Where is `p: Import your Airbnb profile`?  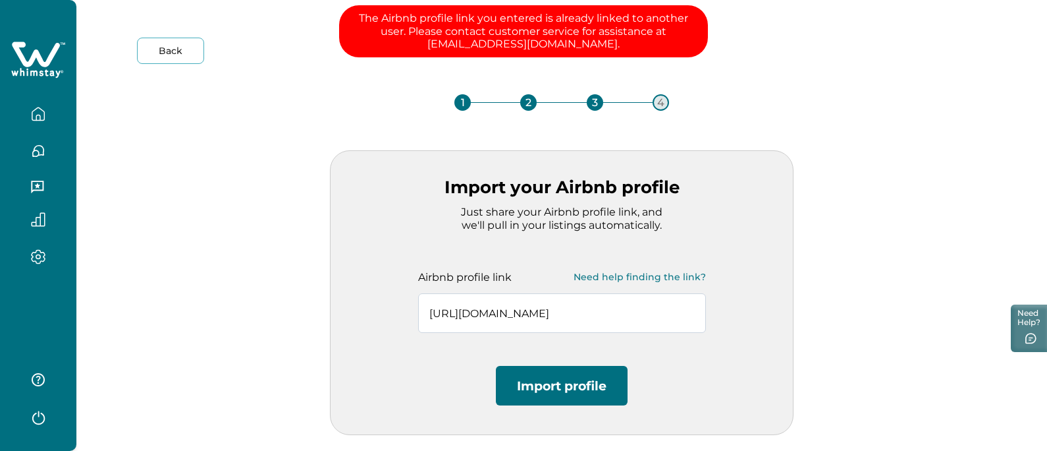
p: Import your Airbnb profile is located at coordinates (562, 187).